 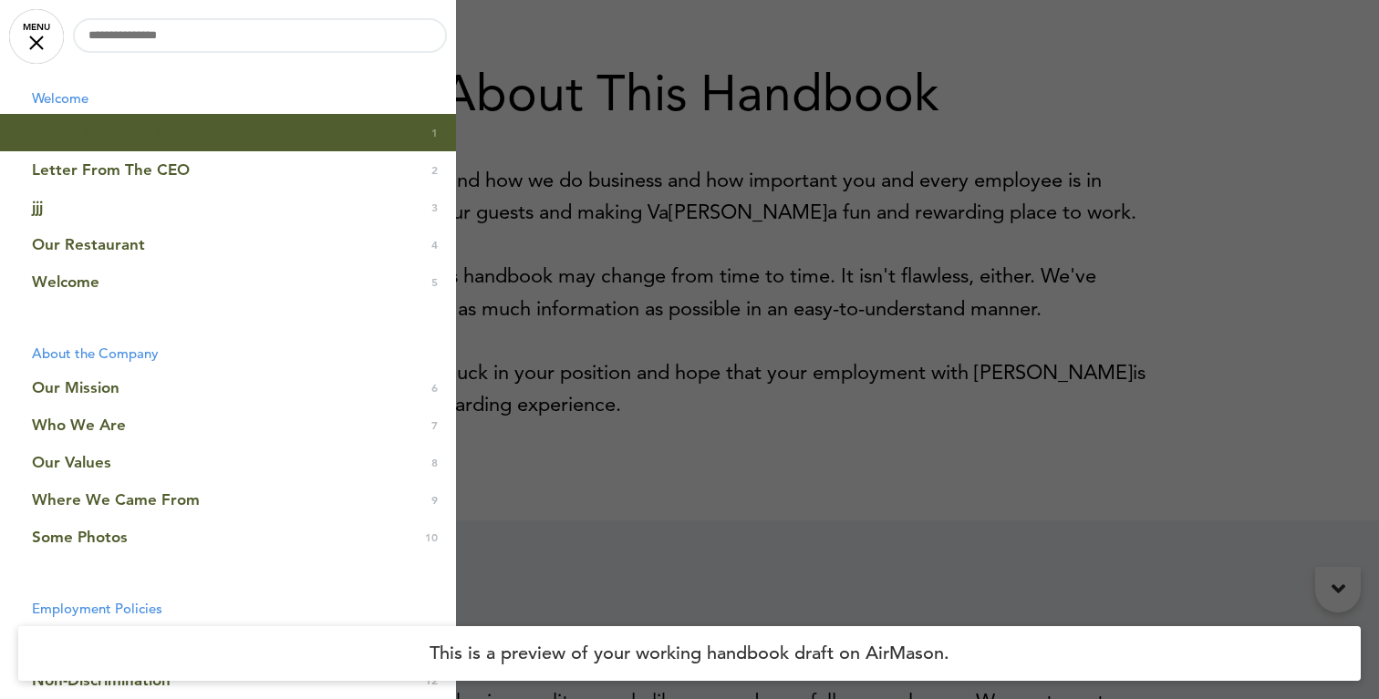 I want to click on span: Some Photos, so click(x=79, y=537).